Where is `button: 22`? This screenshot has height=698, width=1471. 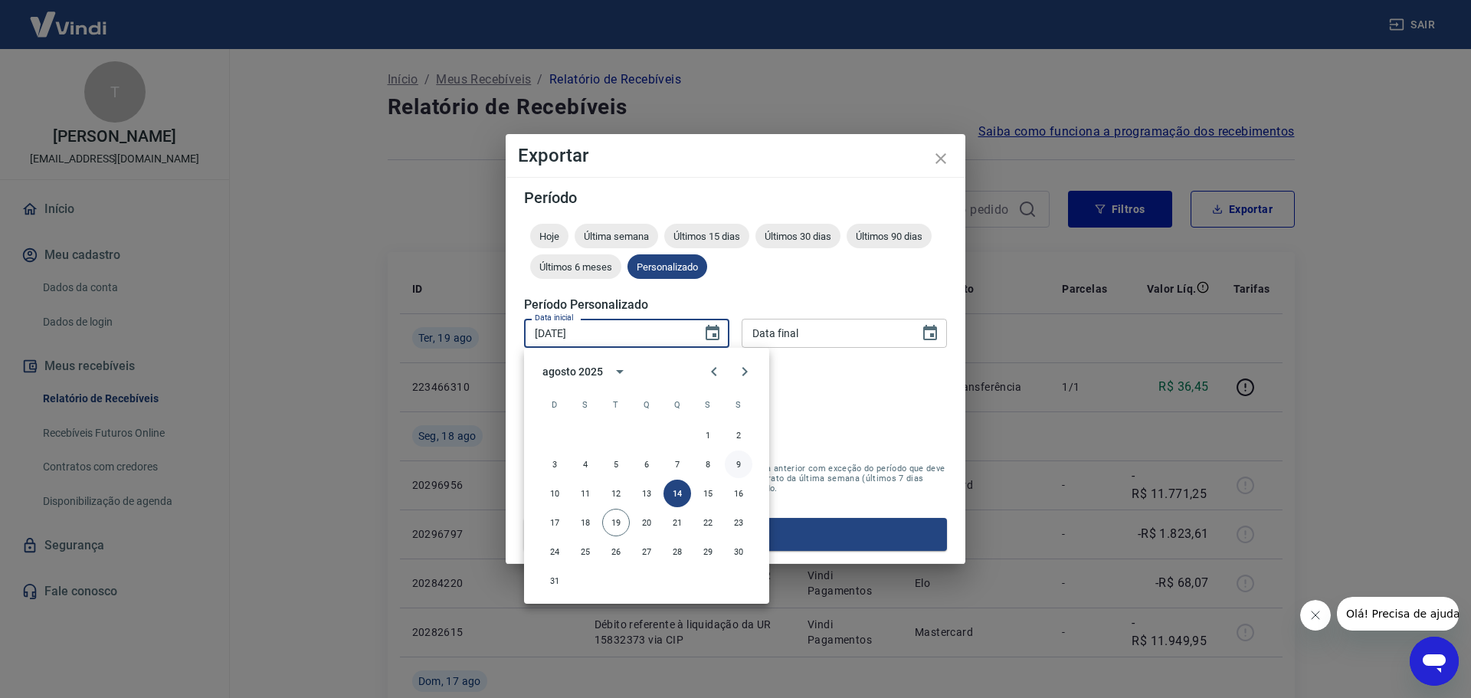
button: 22 is located at coordinates (708, 522).